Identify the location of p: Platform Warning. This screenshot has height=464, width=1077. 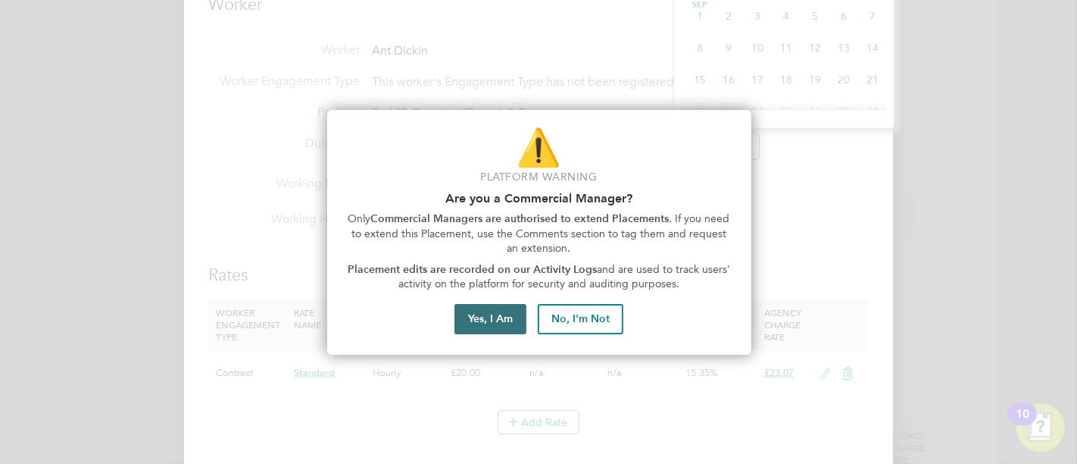
(539, 177).